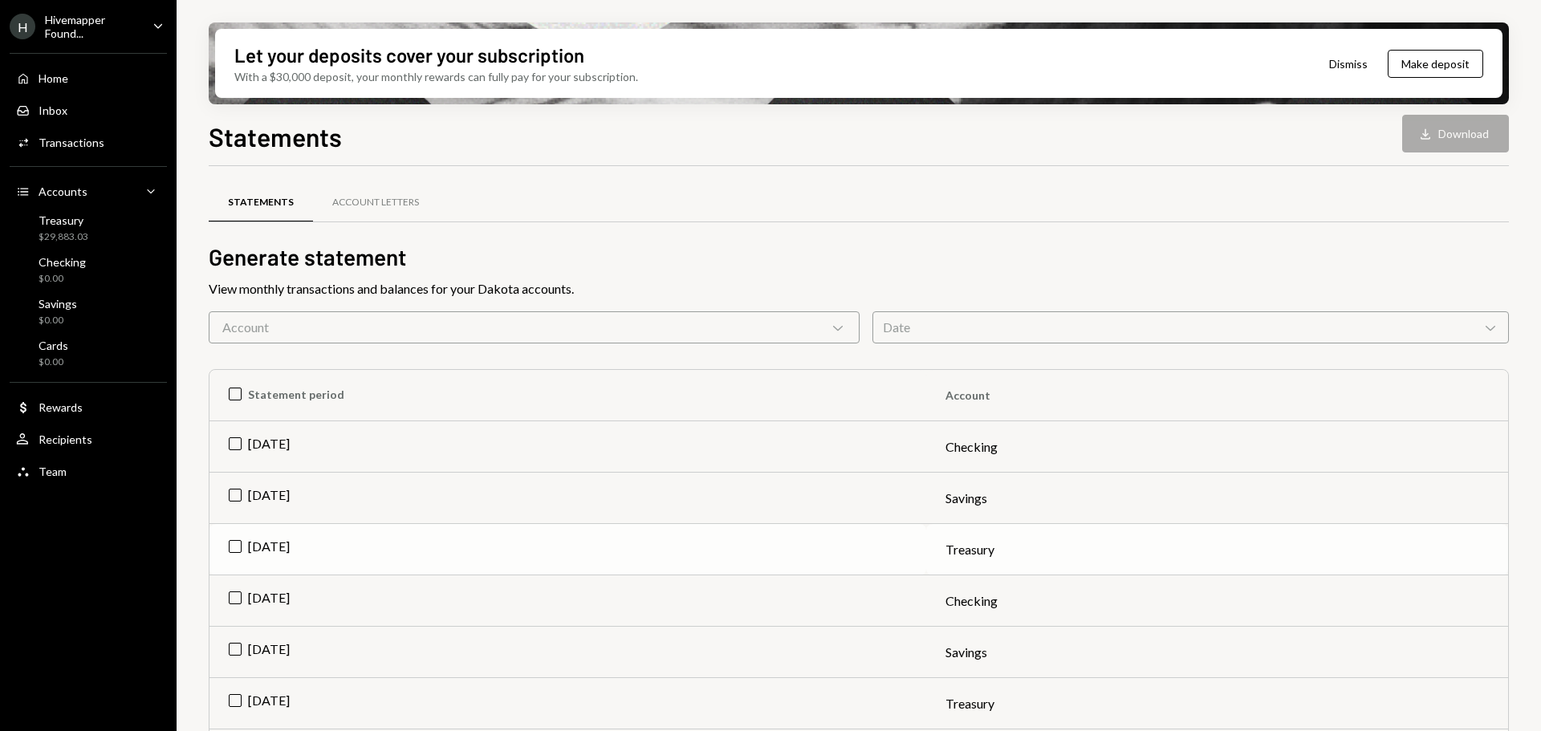  I want to click on h2: Generate statement, so click(859, 257).